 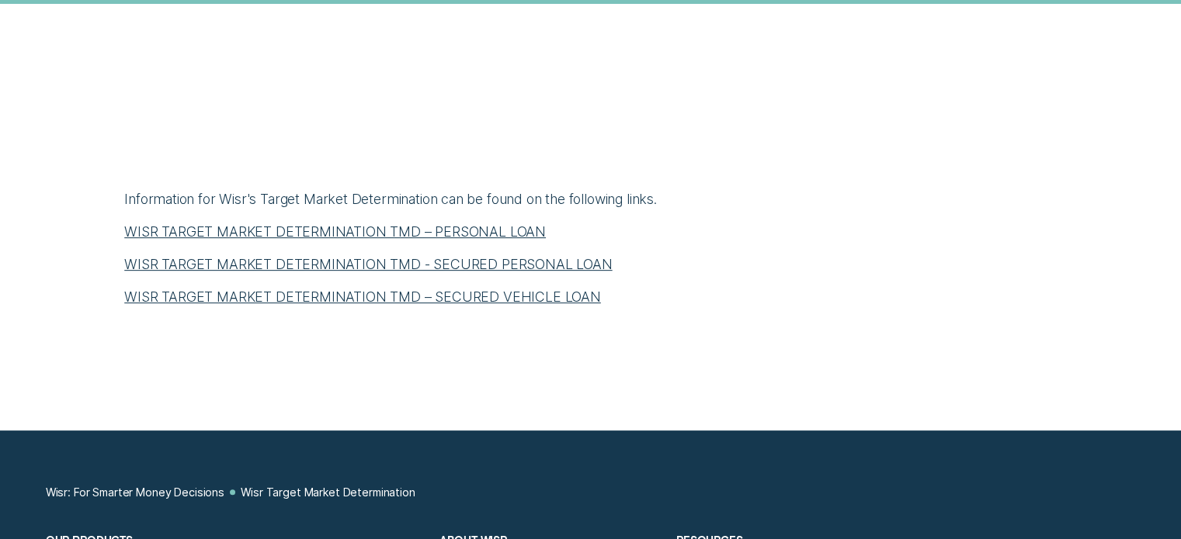 I want to click on a: WISR TARGET MARKET DETERMINATION TMD - SECURED PERSONAL LOAN, so click(x=368, y=264).